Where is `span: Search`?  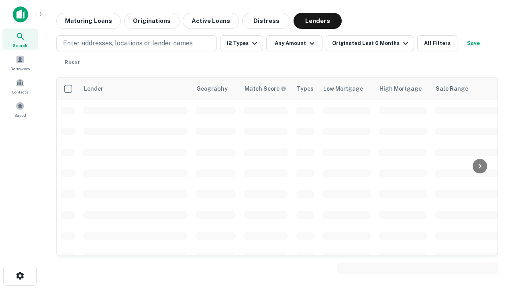
span: Search is located at coordinates (20, 45).